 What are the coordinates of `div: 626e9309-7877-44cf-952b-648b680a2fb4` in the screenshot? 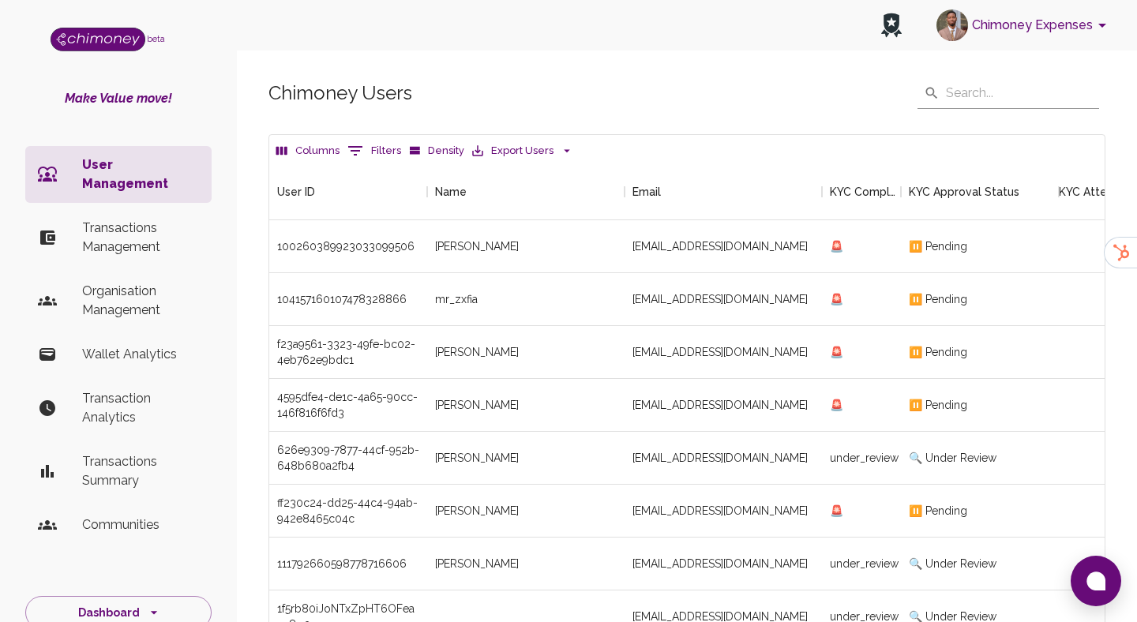 It's located at (348, 458).